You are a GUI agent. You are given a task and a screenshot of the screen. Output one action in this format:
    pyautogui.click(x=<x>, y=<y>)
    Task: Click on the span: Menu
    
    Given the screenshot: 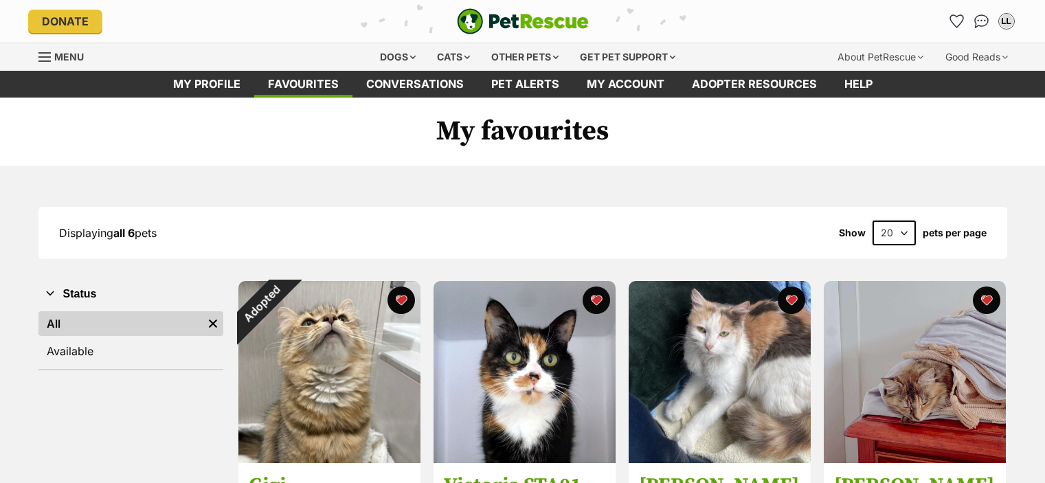 What is the action you would take?
    pyautogui.click(x=69, y=56)
    